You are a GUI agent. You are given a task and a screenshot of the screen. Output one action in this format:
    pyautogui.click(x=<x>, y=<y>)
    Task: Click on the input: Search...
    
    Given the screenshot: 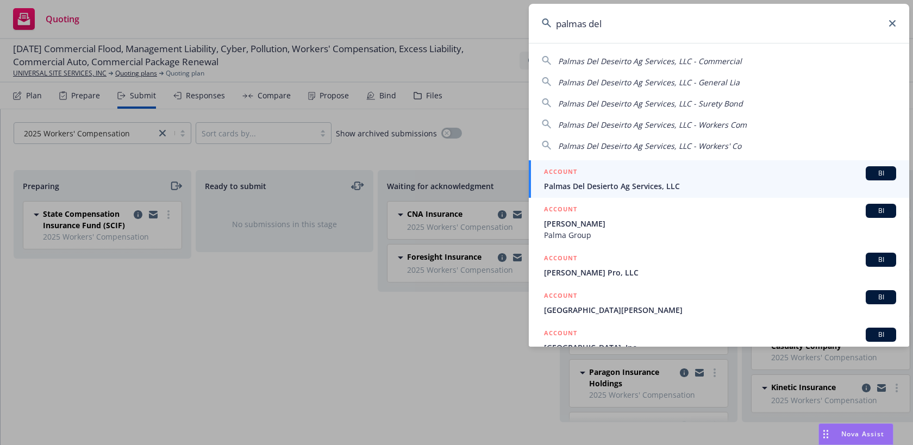 What is the action you would take?
    pyautogui.click(x=719, y=23)
    